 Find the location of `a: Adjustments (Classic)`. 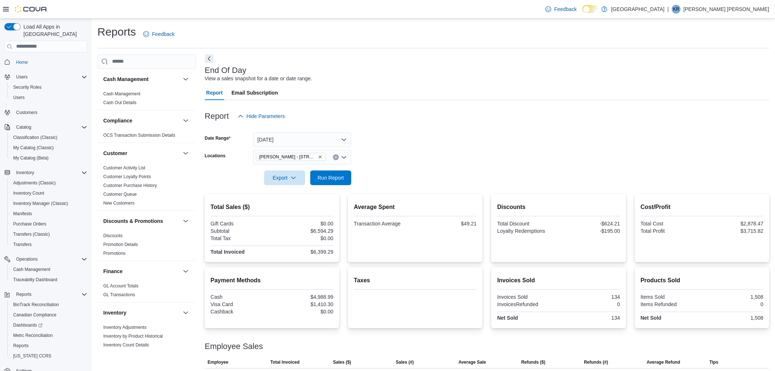

a: Adjustments (Classic) is located at coordinates (34, 183).